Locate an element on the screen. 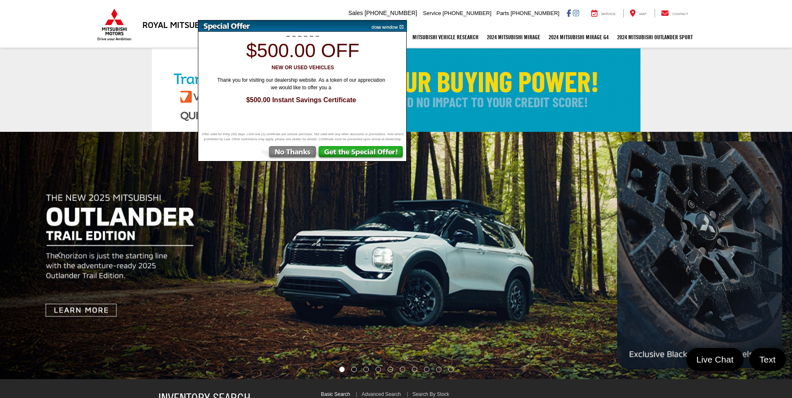 This screenshot has height=398, width=792. li: Go to slide number 3. is located at coordinates (366, 369).